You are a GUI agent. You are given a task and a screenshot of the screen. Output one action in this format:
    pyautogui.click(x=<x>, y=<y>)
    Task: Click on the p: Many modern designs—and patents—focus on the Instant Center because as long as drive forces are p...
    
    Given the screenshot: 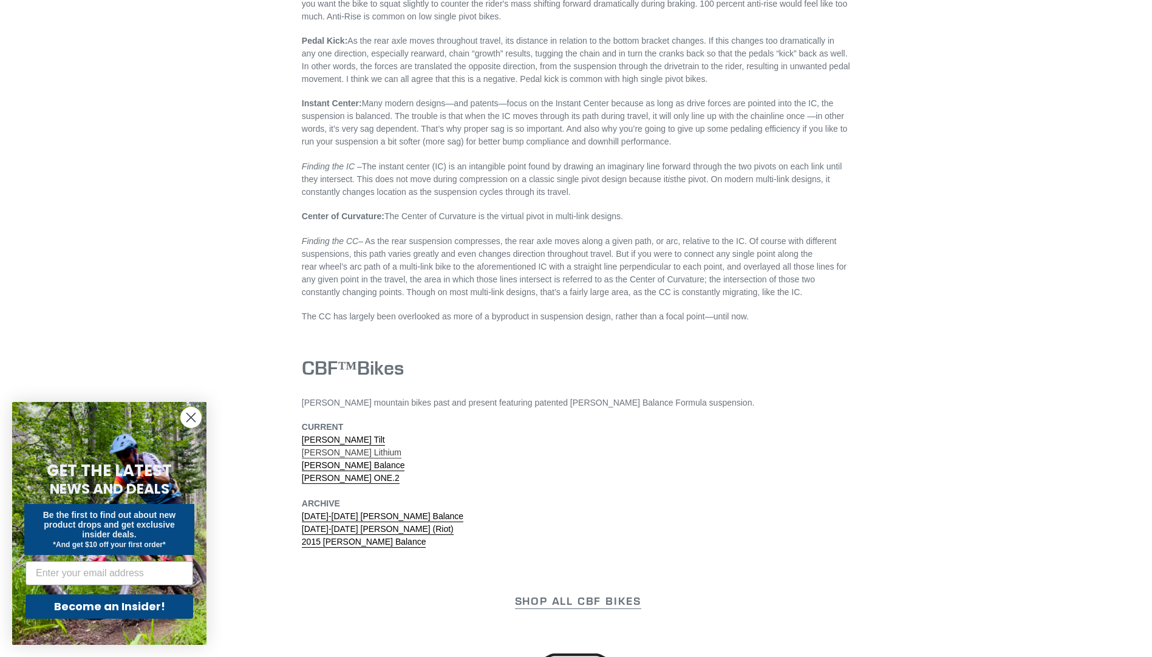 What is the action you would take?
    pyautogui.click(x=576, y=123)
    